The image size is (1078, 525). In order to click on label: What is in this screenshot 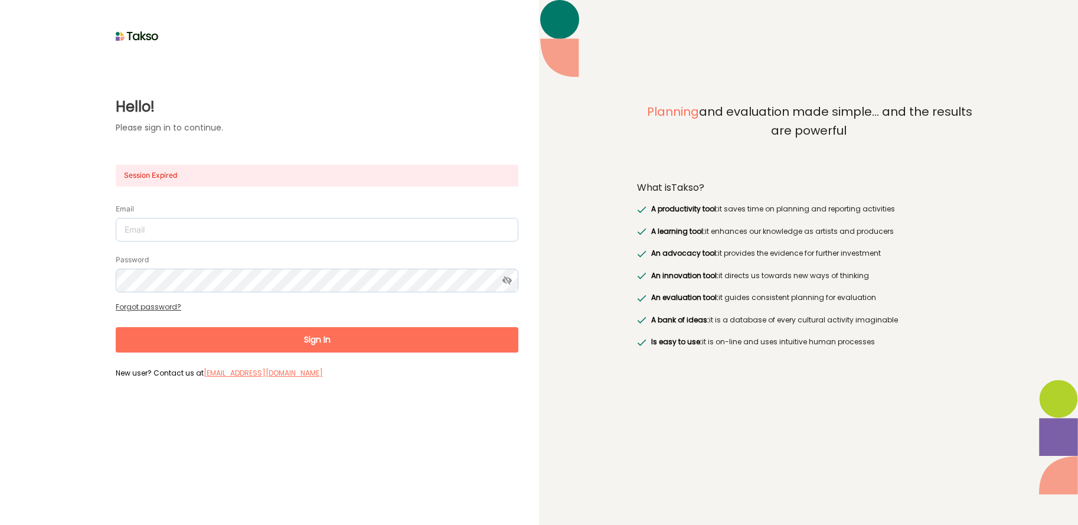, I will do `click(671, 188)`.